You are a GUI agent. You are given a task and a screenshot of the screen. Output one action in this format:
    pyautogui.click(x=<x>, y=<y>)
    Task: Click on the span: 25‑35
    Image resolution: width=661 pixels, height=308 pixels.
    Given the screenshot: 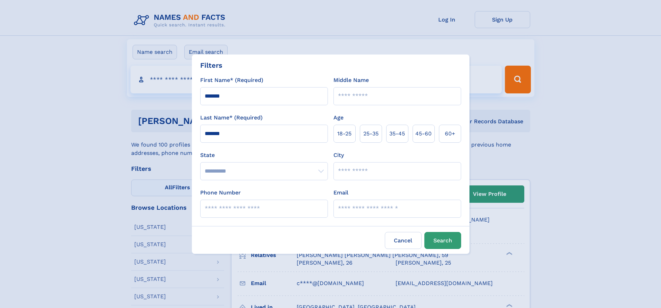 What is the action you would take?
    pyautogui.click(x=371, y=133)
    